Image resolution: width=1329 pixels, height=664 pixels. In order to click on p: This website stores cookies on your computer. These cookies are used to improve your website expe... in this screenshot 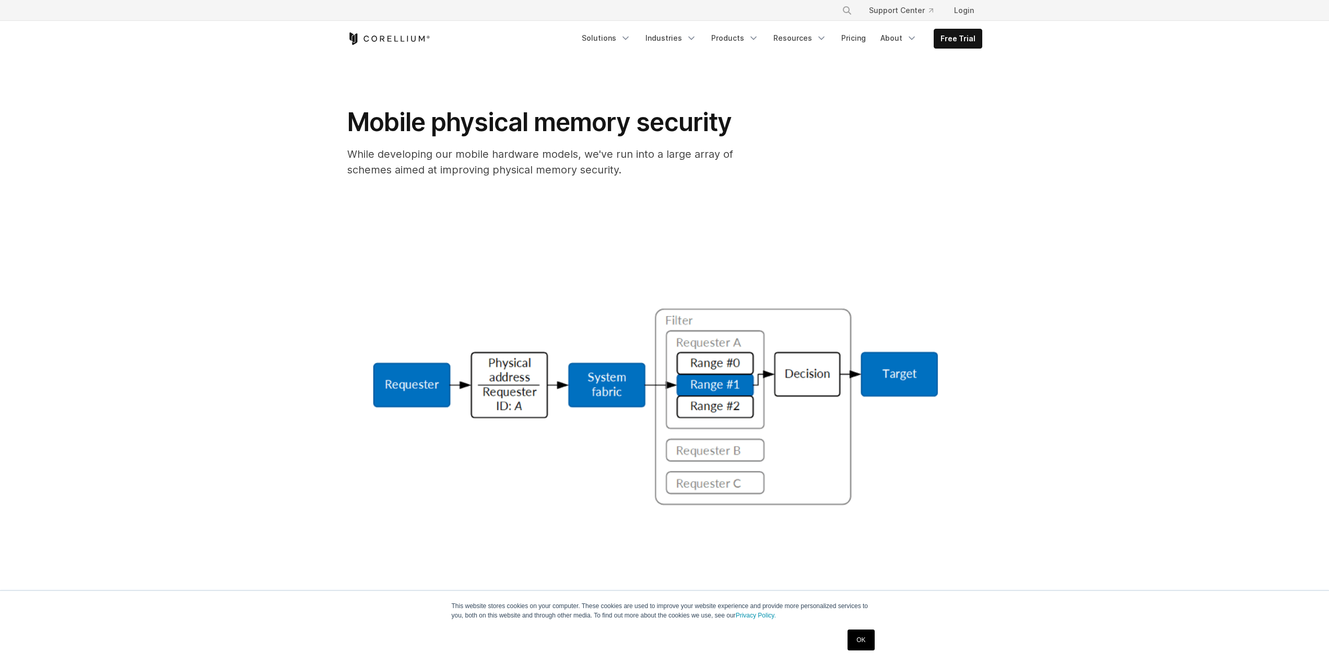, I will do `click(665, 610)`.